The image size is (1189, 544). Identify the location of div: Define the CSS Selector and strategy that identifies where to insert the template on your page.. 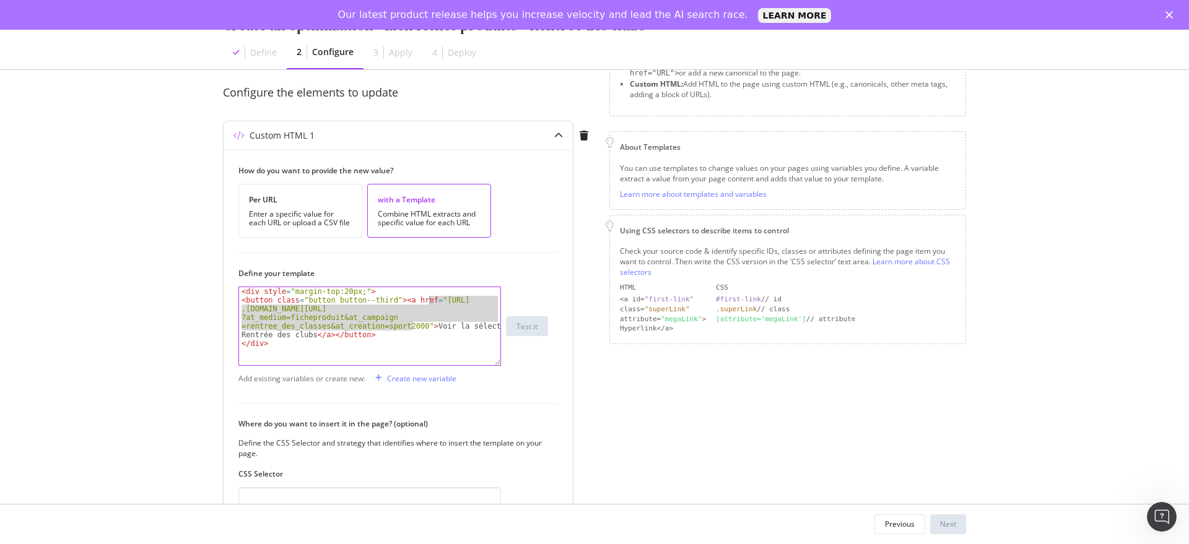
(393, 448).